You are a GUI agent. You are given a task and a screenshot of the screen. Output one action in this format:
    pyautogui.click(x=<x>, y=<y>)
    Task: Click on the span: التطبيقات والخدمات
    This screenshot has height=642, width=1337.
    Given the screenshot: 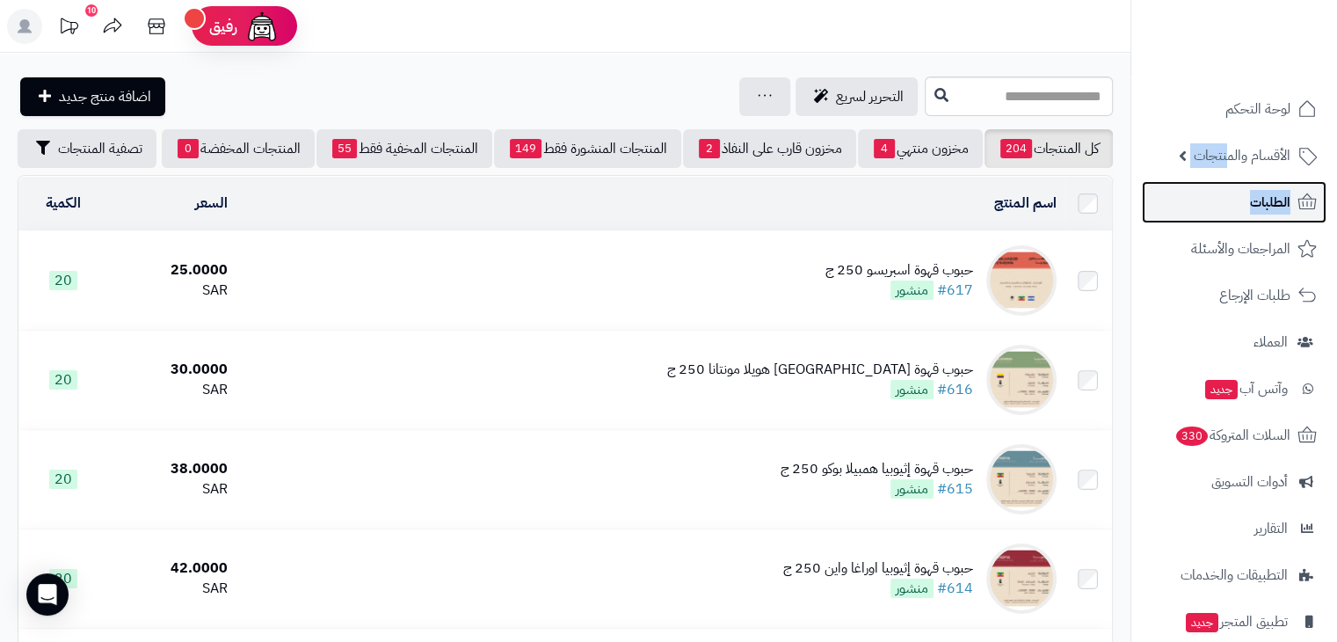 What is the action you would take?
    pyautogui.click(x=1234, y=575)
    